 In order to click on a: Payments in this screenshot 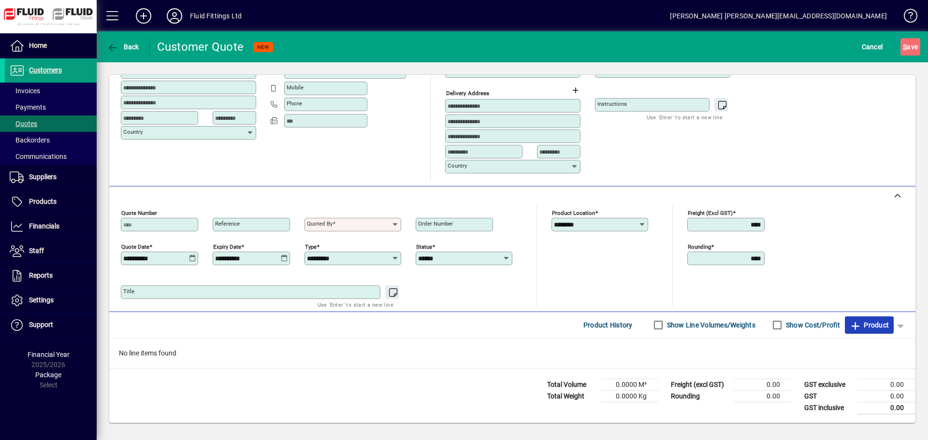, I will do `click(51, 107)`.